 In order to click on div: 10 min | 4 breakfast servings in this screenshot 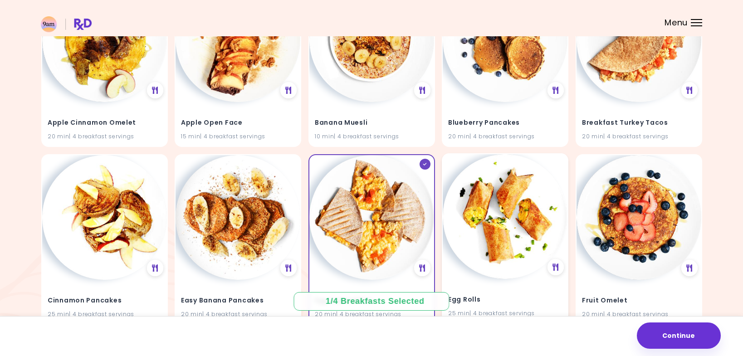, I will do `click(372, 136)`.